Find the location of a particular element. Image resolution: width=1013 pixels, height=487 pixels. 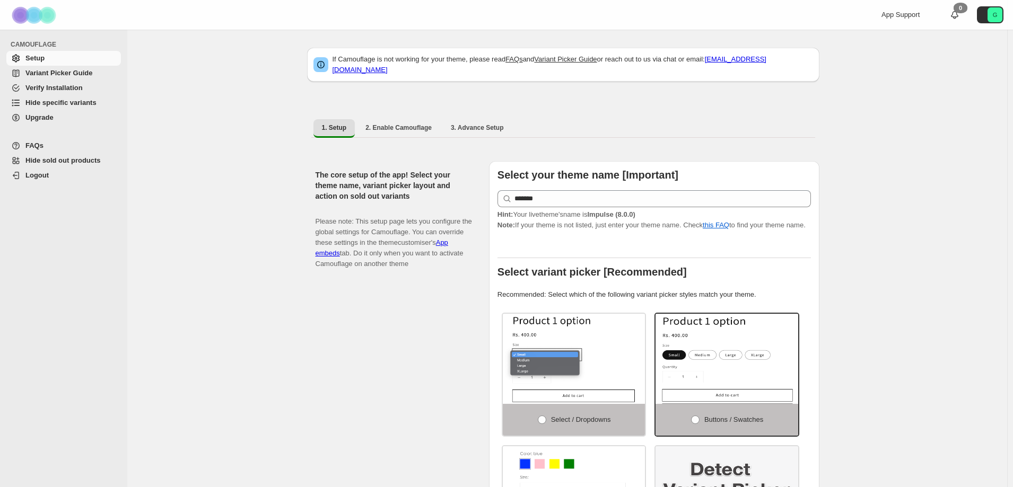

a: Upgrade is located at coordinates (64, 118).